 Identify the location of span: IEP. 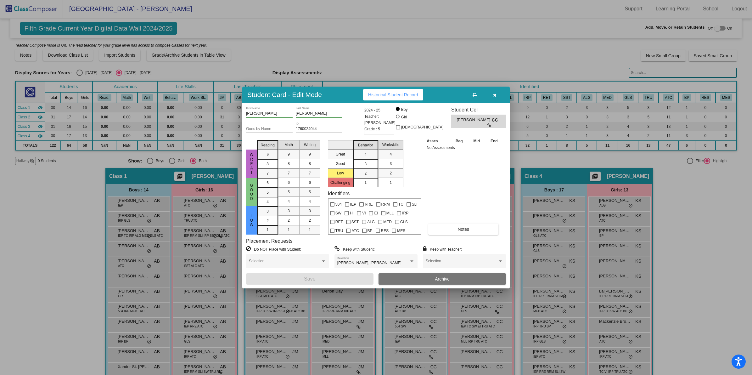
(353, 204).